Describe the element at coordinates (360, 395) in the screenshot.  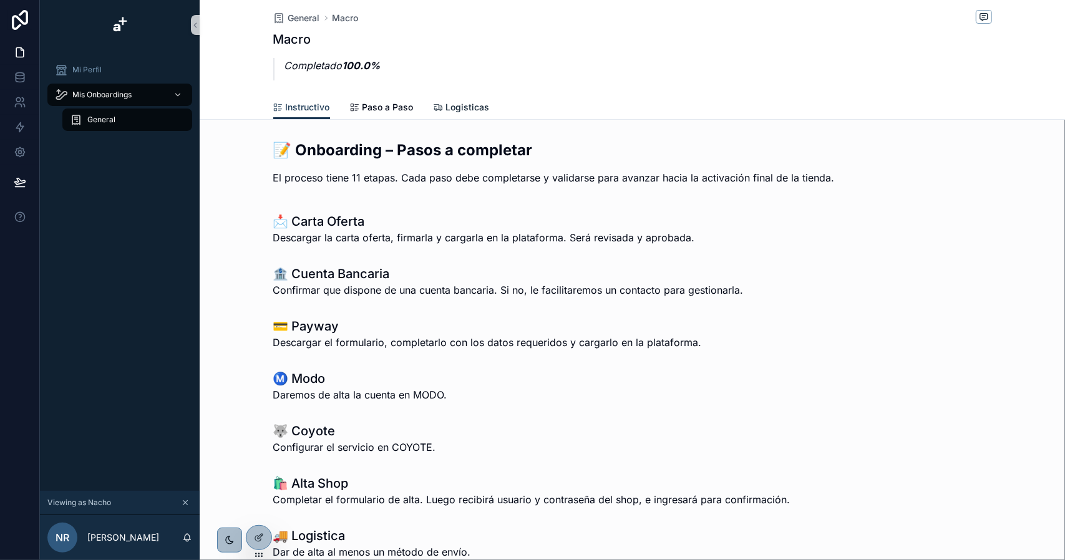
I see `span: Daremos de alta la cuenta en MODO.` at that location.